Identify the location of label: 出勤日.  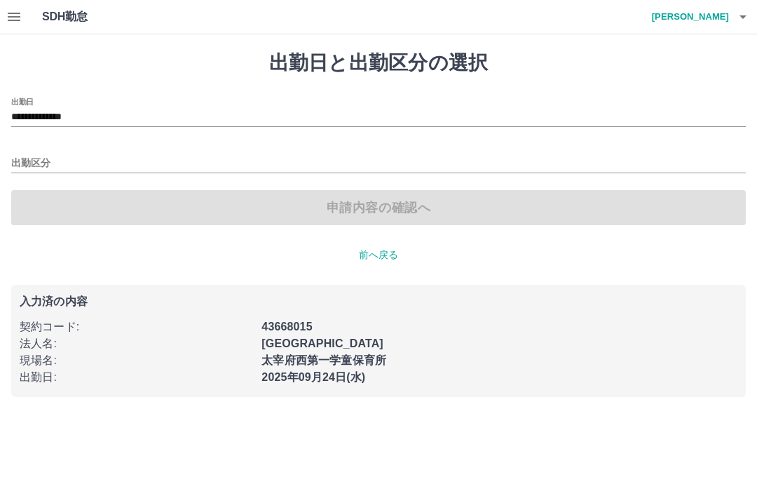
(22, 101).